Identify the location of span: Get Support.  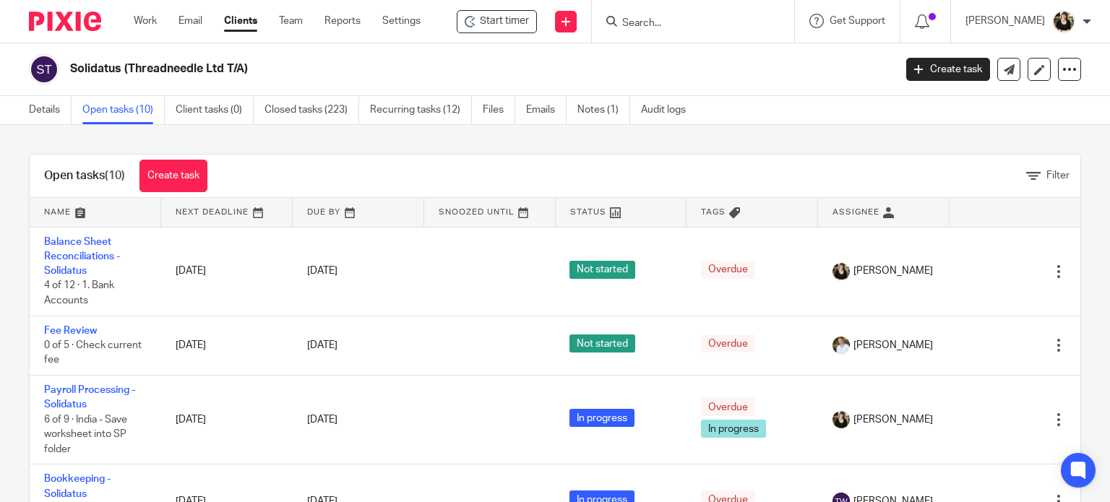
(857, 21).